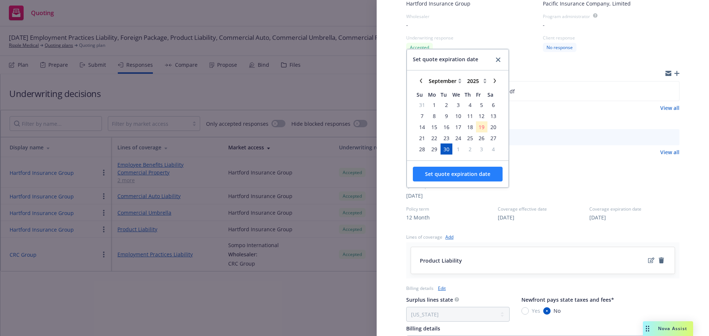  What do you see at coordinates (493, 105) in the screenshot?
I see `span: 6` at bounding box center [493, 105].